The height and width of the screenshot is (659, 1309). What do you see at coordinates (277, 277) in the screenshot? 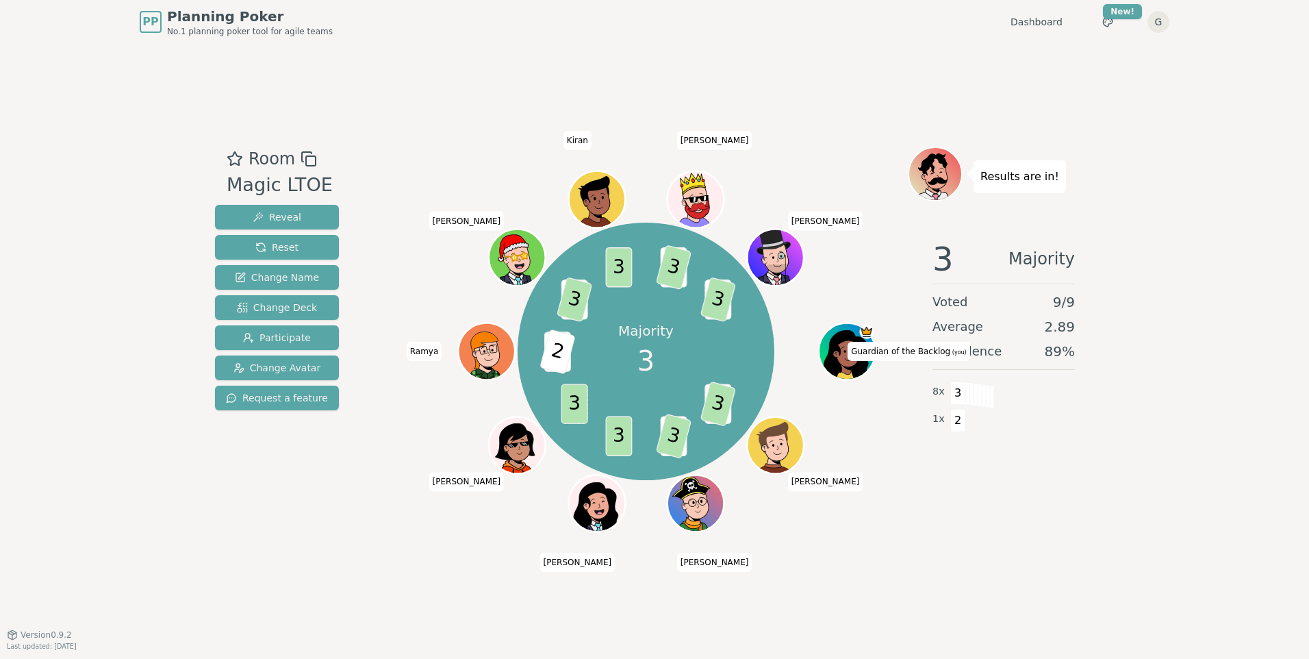
I see `span: Change Name` at bounding box center [277, 277].